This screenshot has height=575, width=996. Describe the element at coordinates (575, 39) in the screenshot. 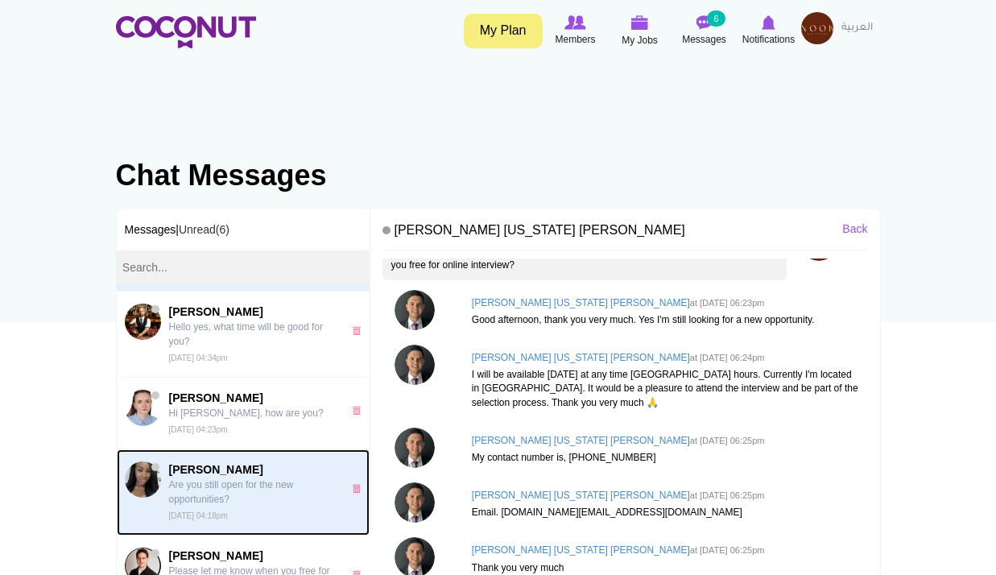

I see `span: Members` at that location.